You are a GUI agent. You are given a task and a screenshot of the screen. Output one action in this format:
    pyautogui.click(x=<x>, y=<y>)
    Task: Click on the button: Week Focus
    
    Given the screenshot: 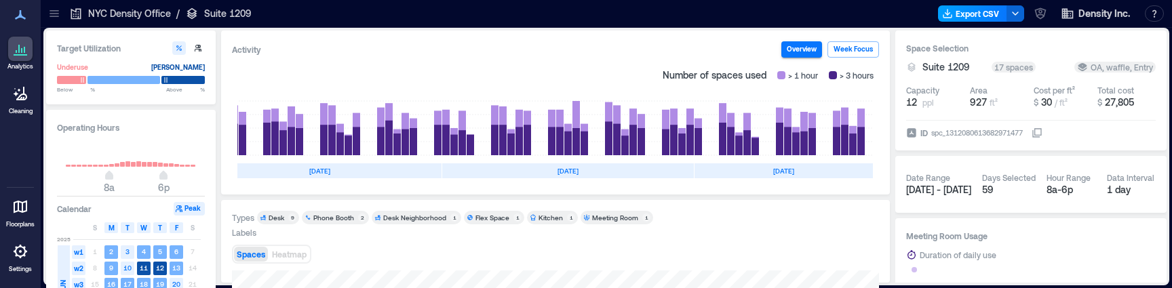 What is the action you would take?
    pyautogui.click(x=853, y=50)
    